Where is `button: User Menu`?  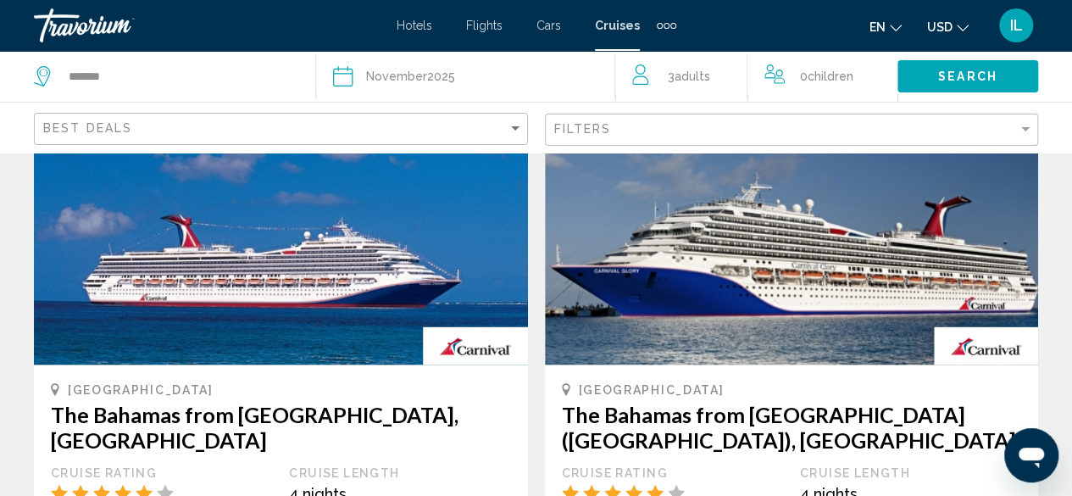
button: User Menu is located at coordinates (1016, 25).